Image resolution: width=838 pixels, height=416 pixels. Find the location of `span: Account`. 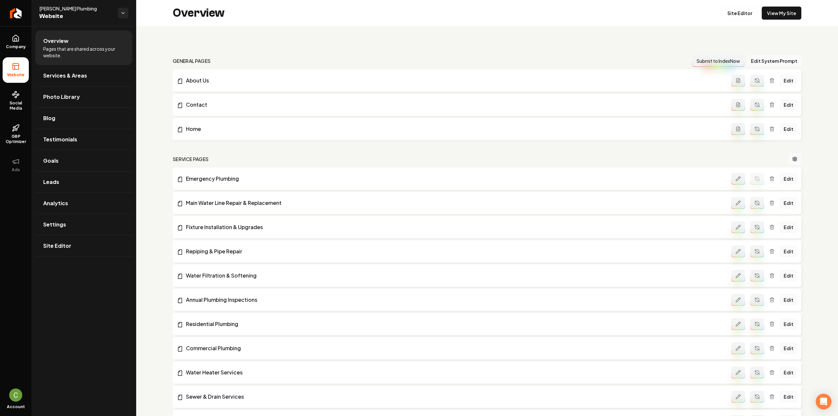

span: Account is located at coordinates (16, 407).